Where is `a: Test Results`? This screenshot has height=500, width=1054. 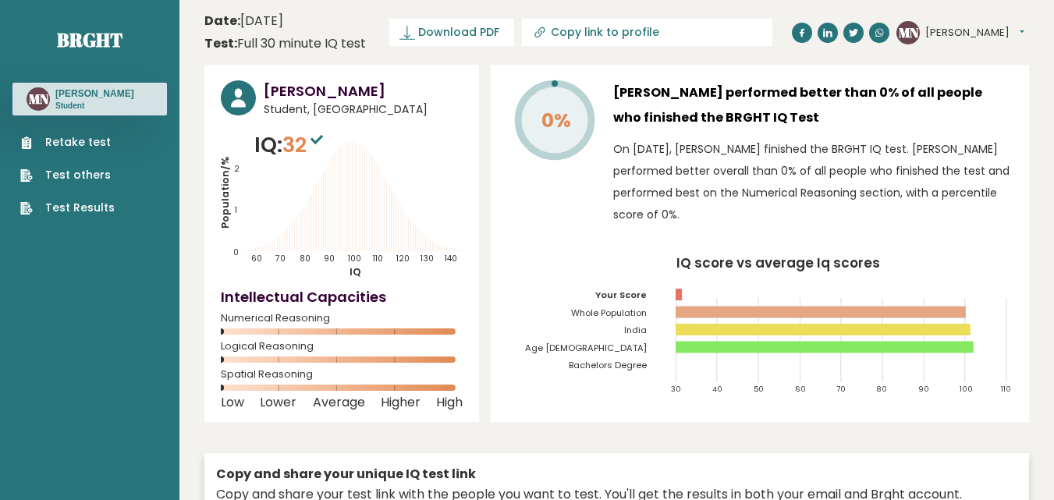 a: Test Results is located at coordinates (67, 208).